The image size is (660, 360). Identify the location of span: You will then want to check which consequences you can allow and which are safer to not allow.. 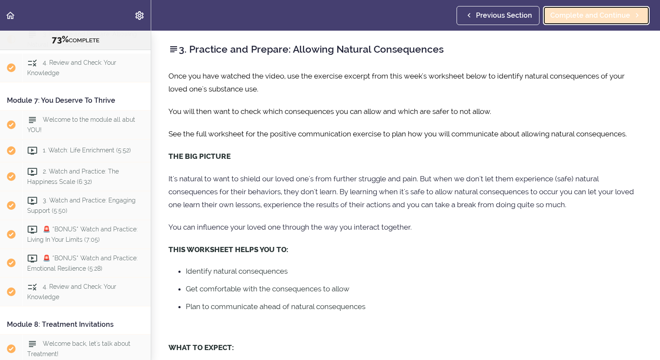
(330, 111).